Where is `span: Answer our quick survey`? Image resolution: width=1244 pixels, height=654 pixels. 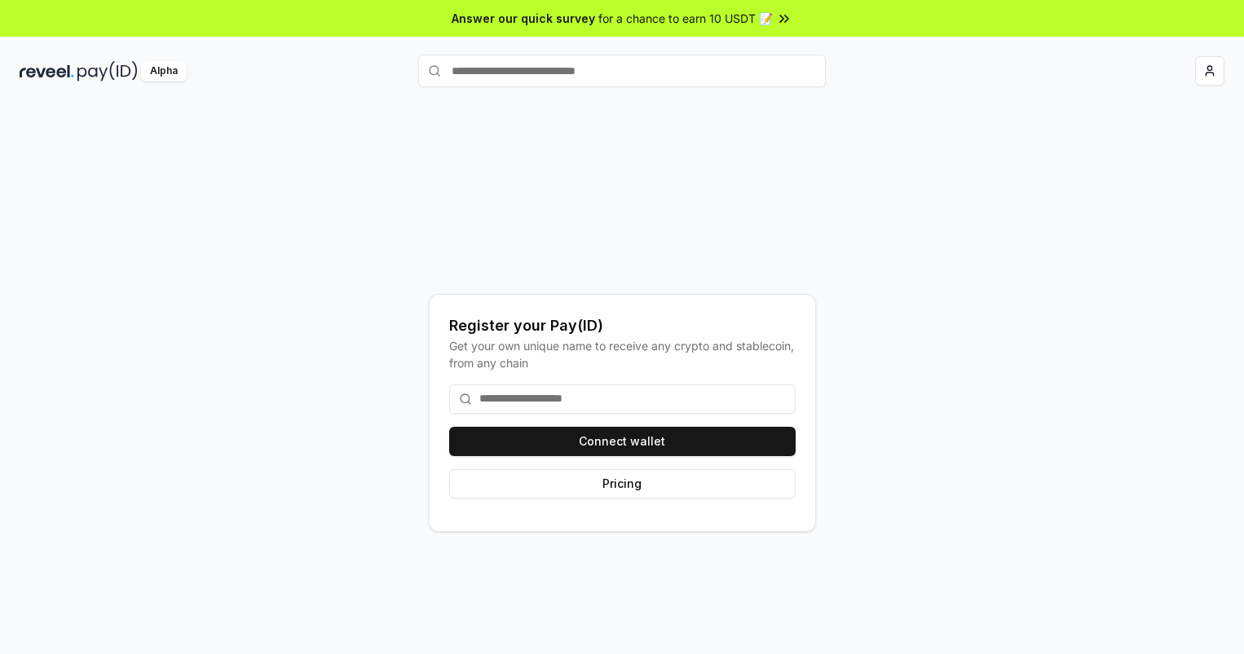
span: Answer our quick survey is located at coordinates (523, 18).